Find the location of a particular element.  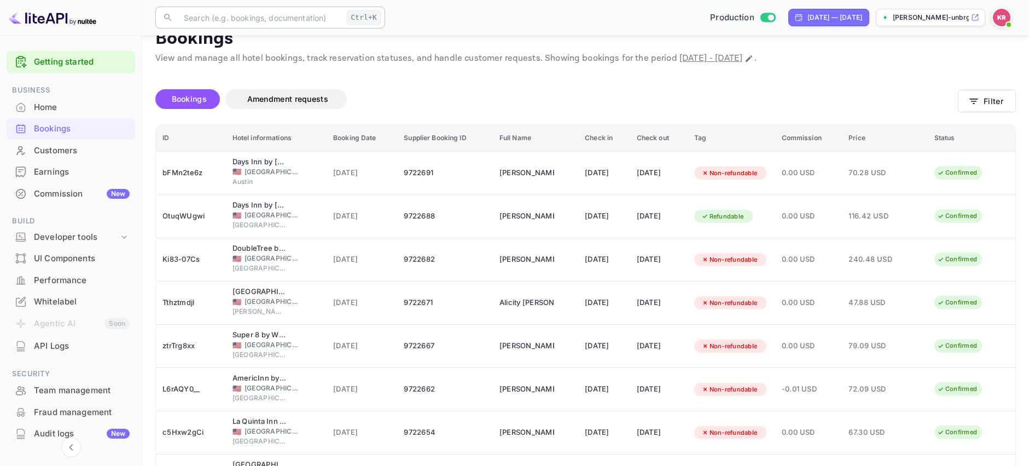

a: Performance is located at coordinates (71, 280).